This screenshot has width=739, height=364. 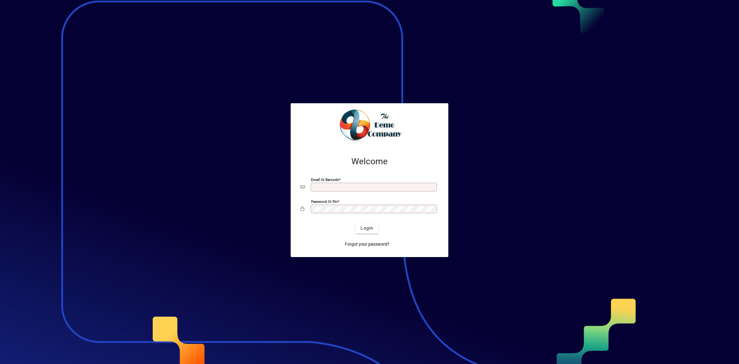 I want to click on button: Login, so click(x=367, y=228).